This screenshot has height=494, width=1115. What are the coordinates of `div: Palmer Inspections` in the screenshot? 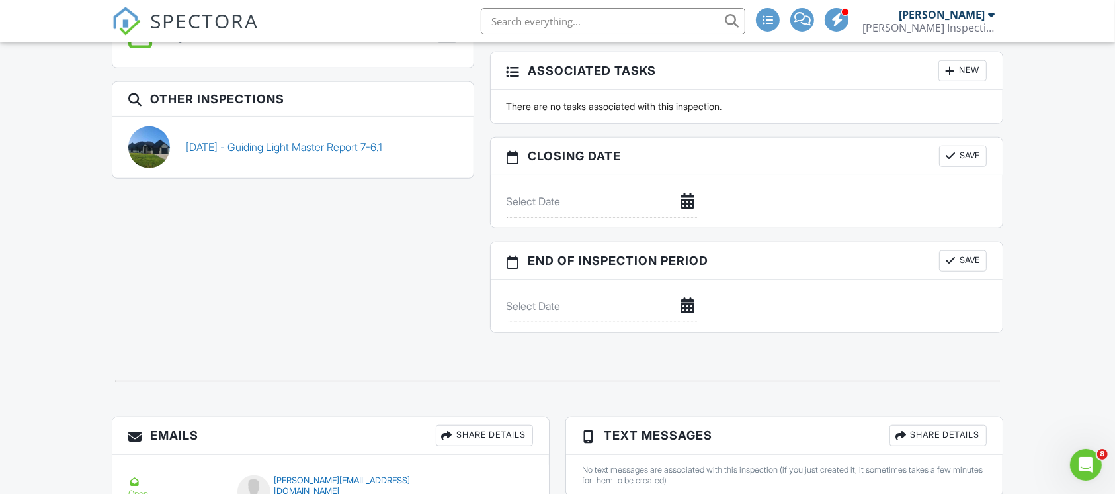 It's located at (929, 28).